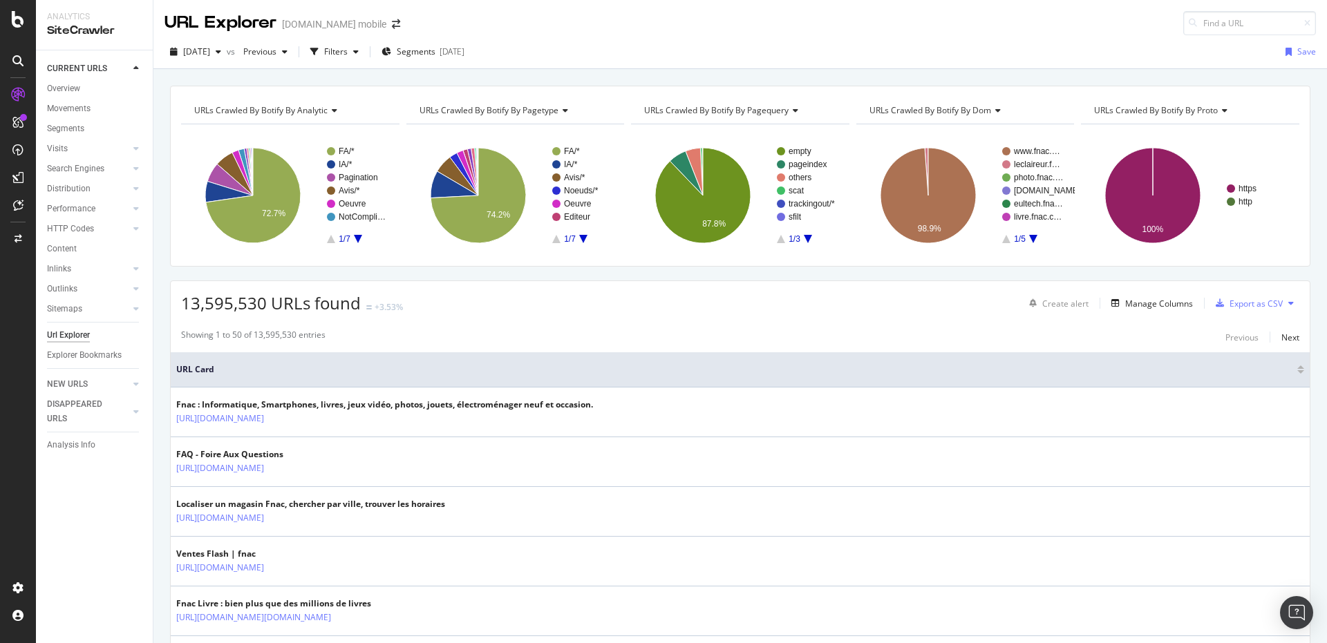 This screenshot has width=1327, height=643. I want to click on div: Showing 1 to 50 of 13,595,530 entries, so click(253, 337).